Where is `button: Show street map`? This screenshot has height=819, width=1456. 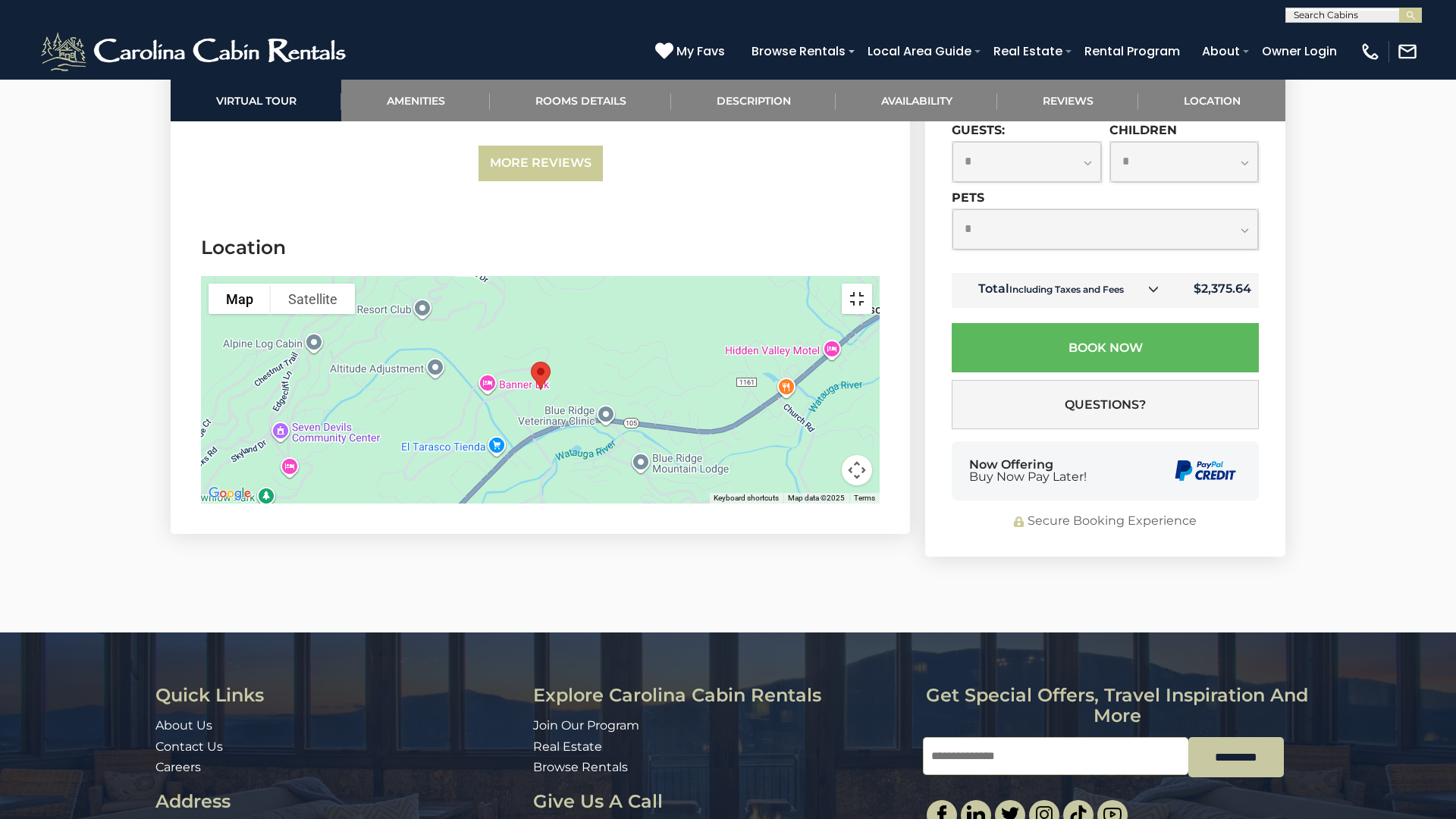 button: Show street map is located at coordinates (239, 299).